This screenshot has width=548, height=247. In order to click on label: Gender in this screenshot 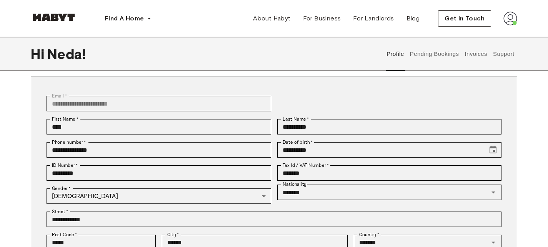, I will do `click(61, 188)`.